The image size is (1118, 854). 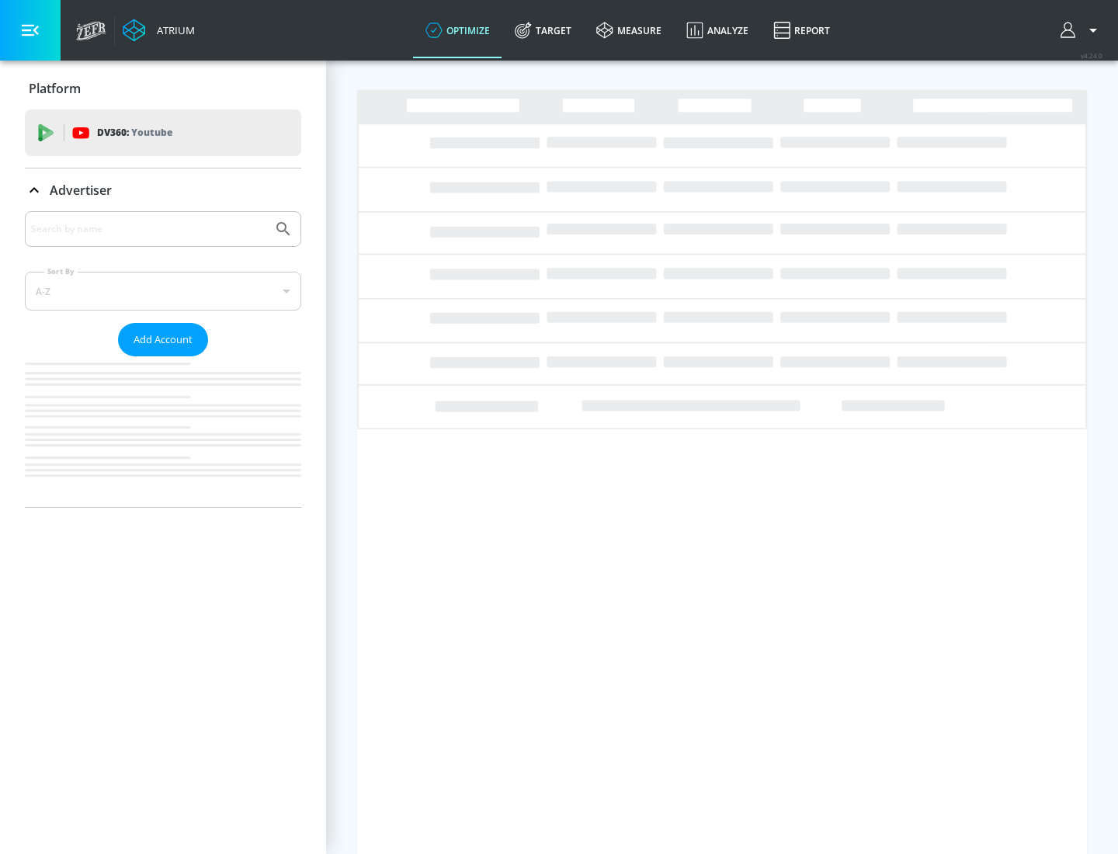 I want to click on span: v 4.24.0, so click(x=1091, y=55).